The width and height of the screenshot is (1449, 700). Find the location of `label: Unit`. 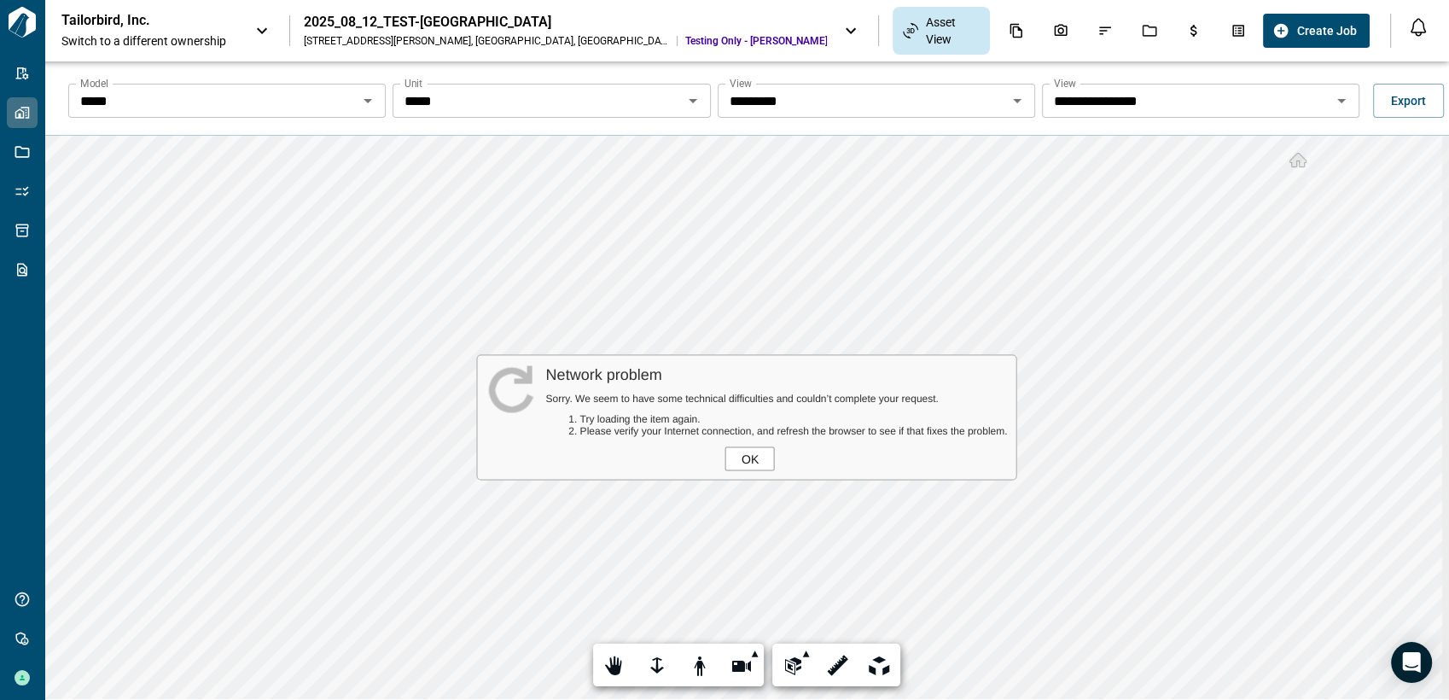

label: Unit is located at coordinates (413, 83).